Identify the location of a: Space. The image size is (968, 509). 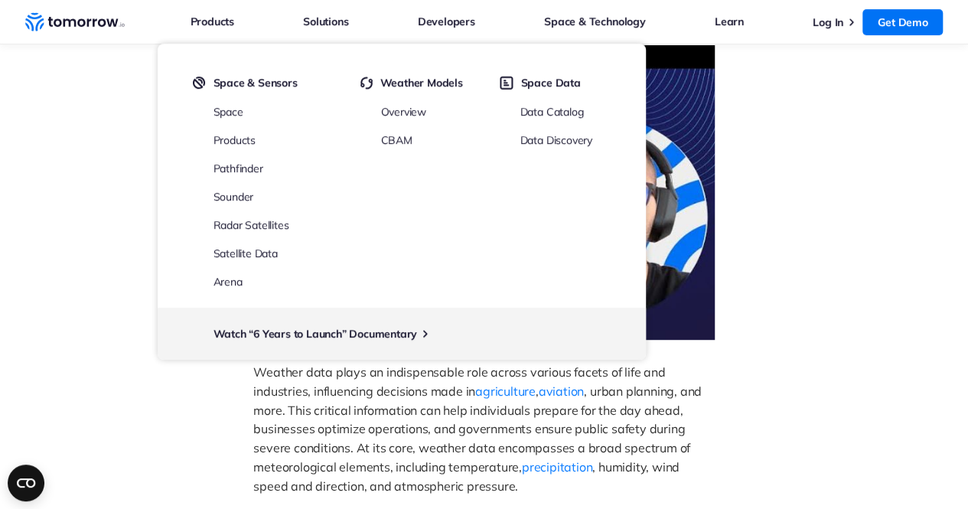
(228, 112).